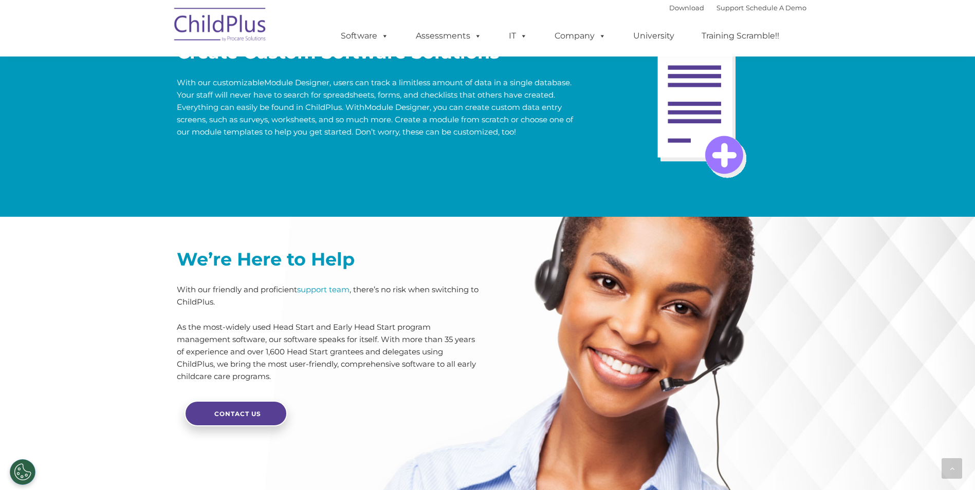  I want to click on a: Support, so click(730, 8).